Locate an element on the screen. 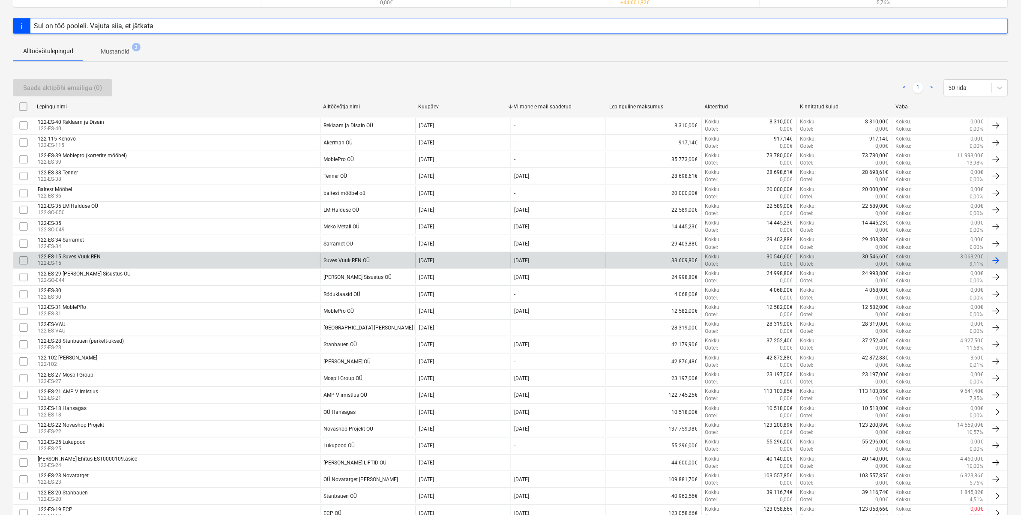 This screenshot has width=1021, height=515. p: 42 872,88€ is located at coordinates (875, 358).